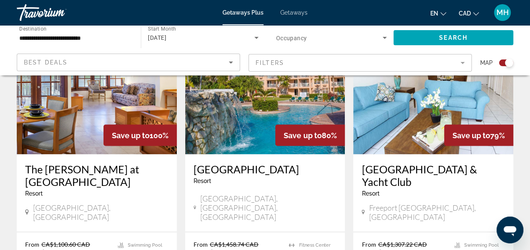 The width and height of the screenshot is (530, 250). I want to click on div: 100%, so click(140, 135).